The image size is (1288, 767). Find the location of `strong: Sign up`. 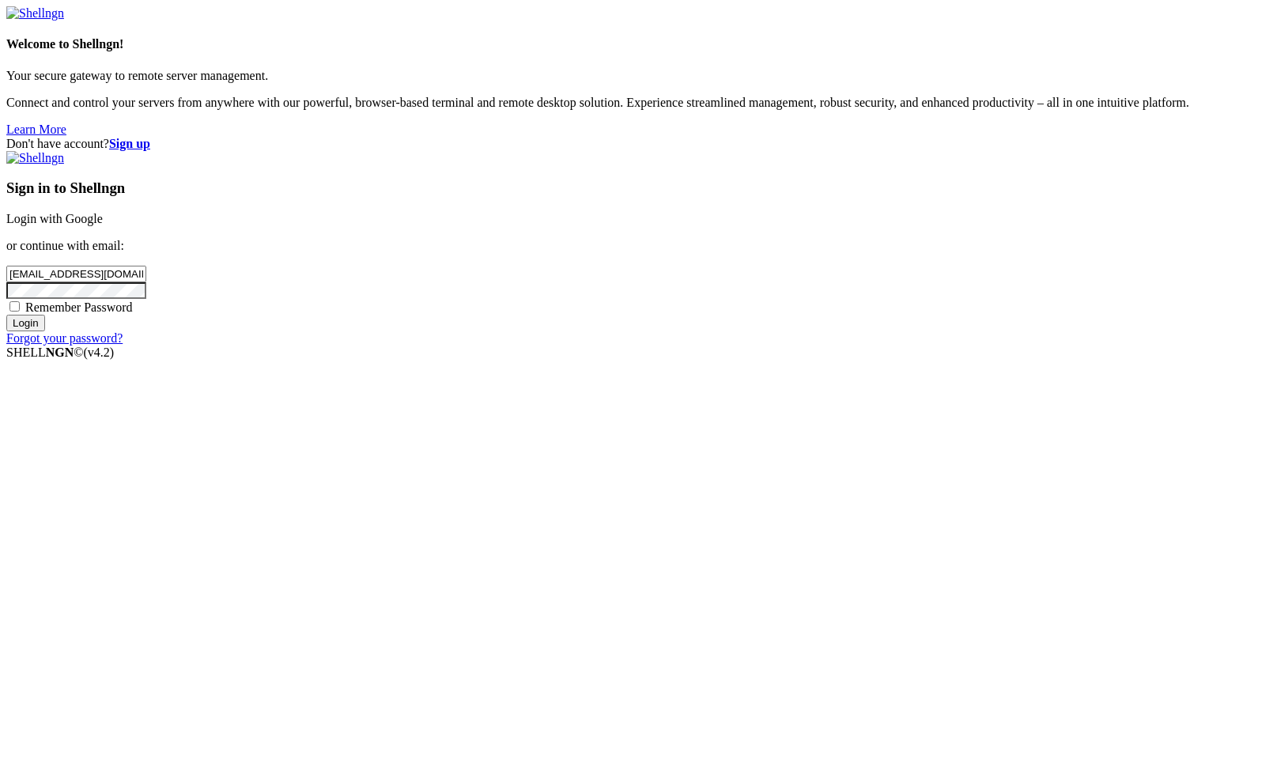

strong: Sign up is located at coordinates (130, 143).